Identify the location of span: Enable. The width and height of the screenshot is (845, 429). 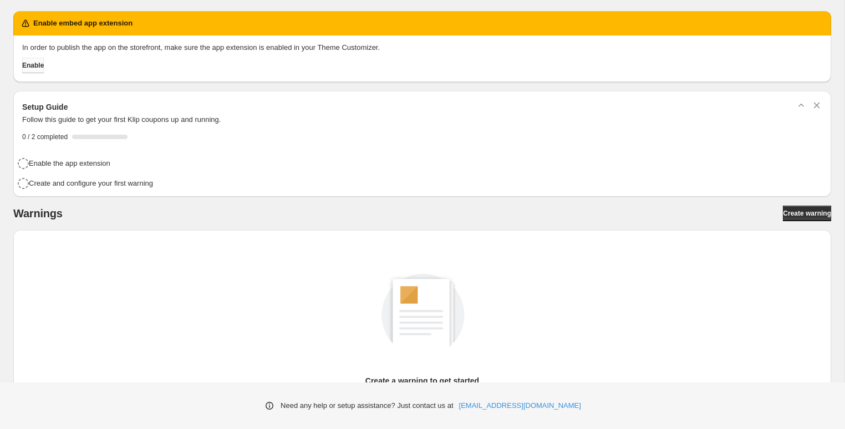
(33, 65).